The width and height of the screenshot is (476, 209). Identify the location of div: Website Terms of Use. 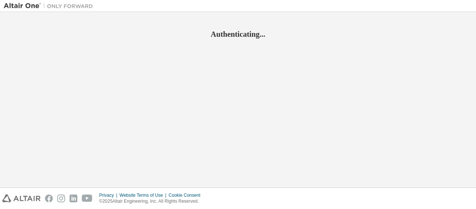
(144, 195).